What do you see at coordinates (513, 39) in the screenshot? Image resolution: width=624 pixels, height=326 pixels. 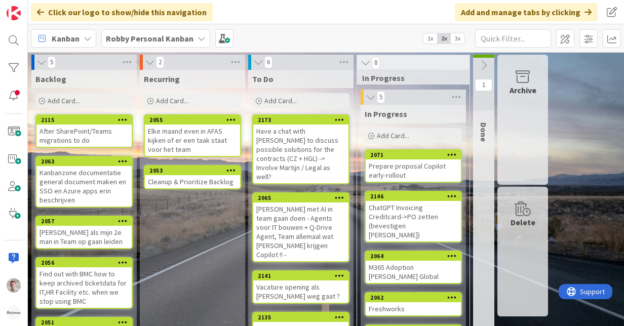 I see `input: Quick Filter...` at bounding box center [513, 39].